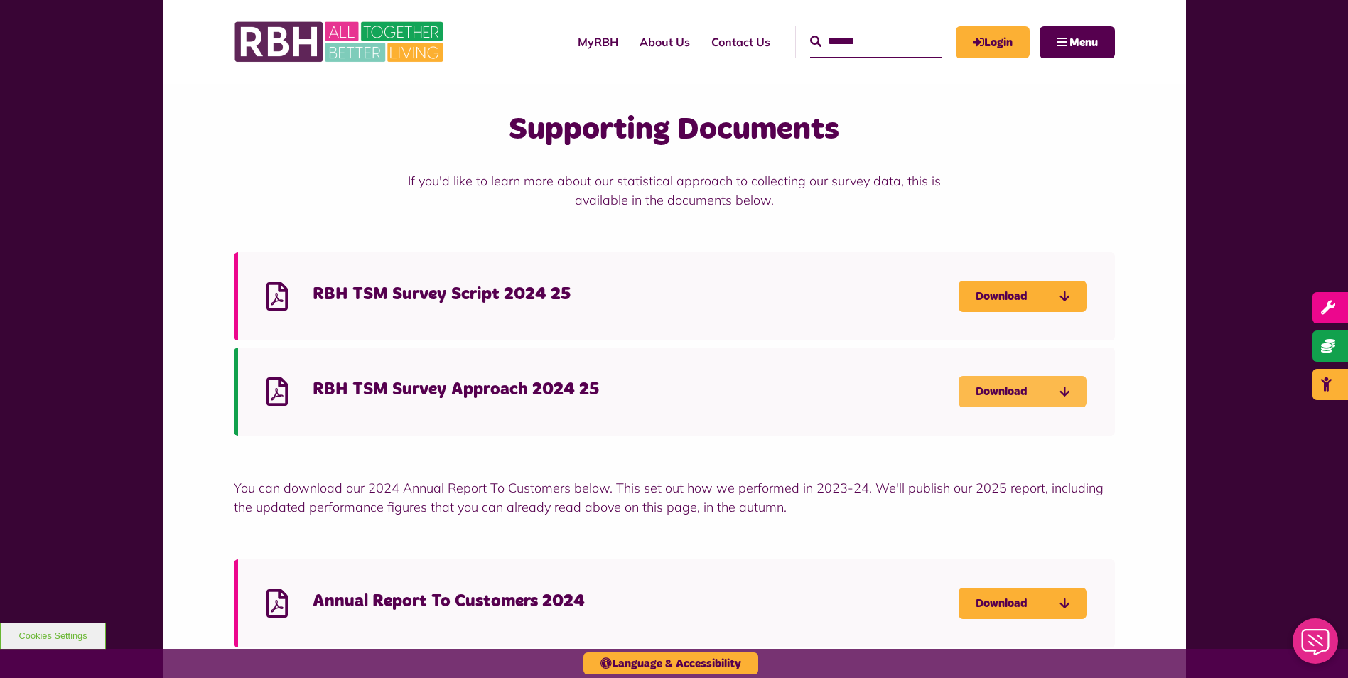 This screenshot has width=1348, height=678. Describe the element at coordinates (674, 497) in the screenshot. I see `p: You can download our 2024 Annual Report To Customers below. This set out how we performed in 2023...` at that location.